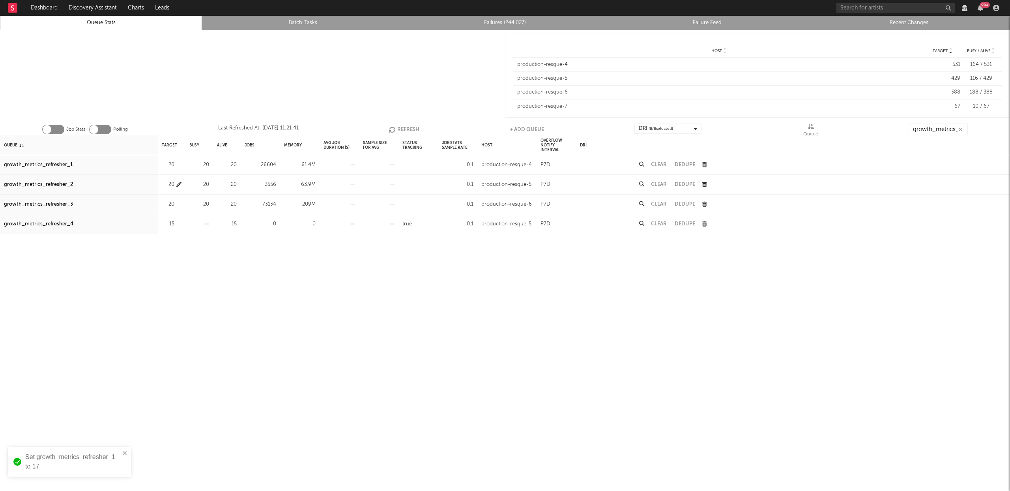  Describe the element at coordinates (940, 51) in the screenshot. I see `span: Target` at that location.